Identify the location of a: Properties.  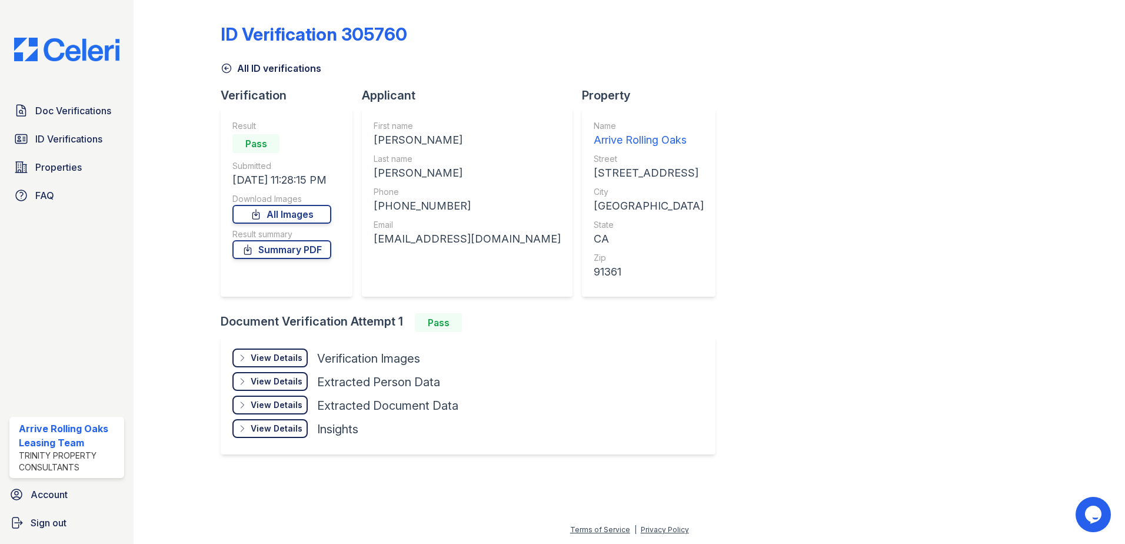
(66, 167).